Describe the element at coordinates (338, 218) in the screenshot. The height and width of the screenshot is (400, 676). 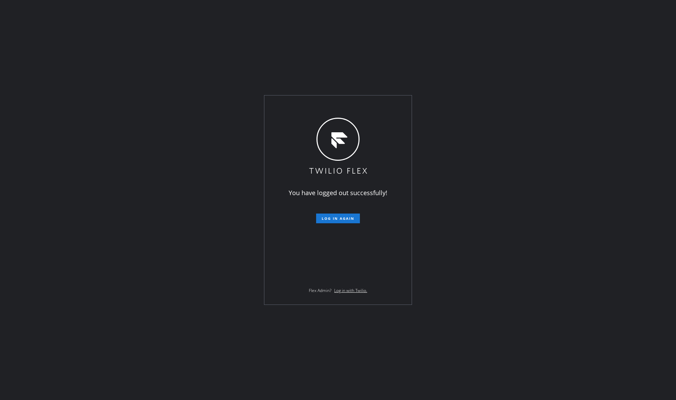
I see `button: Log in again` at that location.